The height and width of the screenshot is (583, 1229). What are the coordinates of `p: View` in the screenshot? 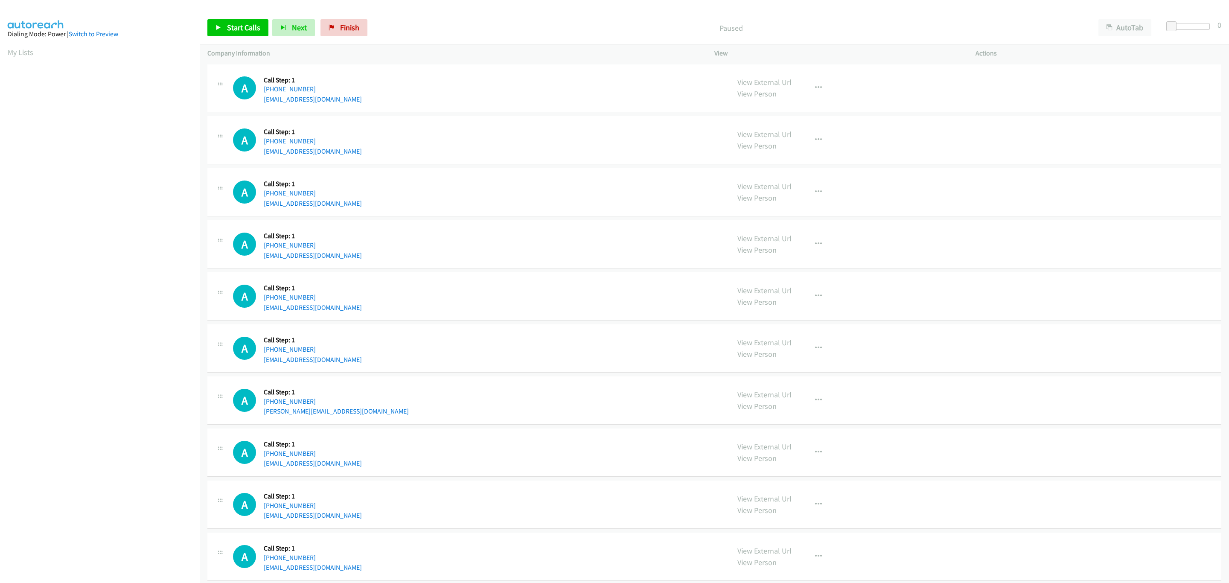 It's located at (837, 53).